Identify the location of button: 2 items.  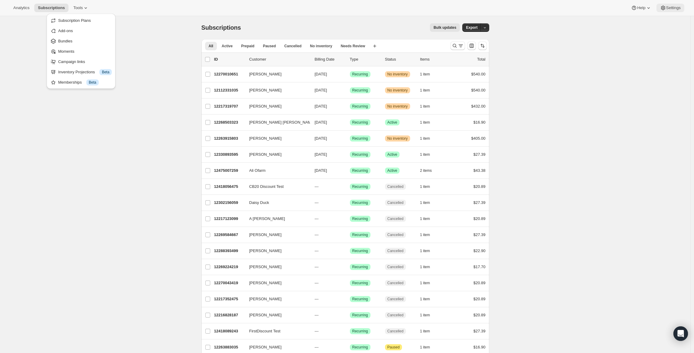
(429, 170).